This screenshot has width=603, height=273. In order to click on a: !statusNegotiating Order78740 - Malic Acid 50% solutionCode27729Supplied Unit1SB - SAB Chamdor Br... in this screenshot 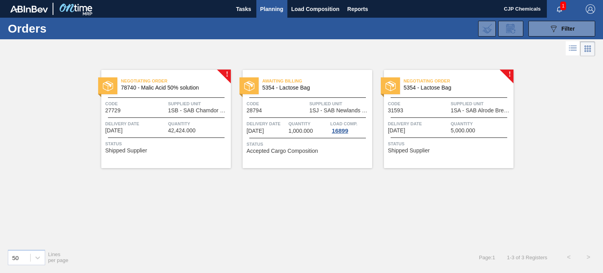, I will do `click(160, 119)`.